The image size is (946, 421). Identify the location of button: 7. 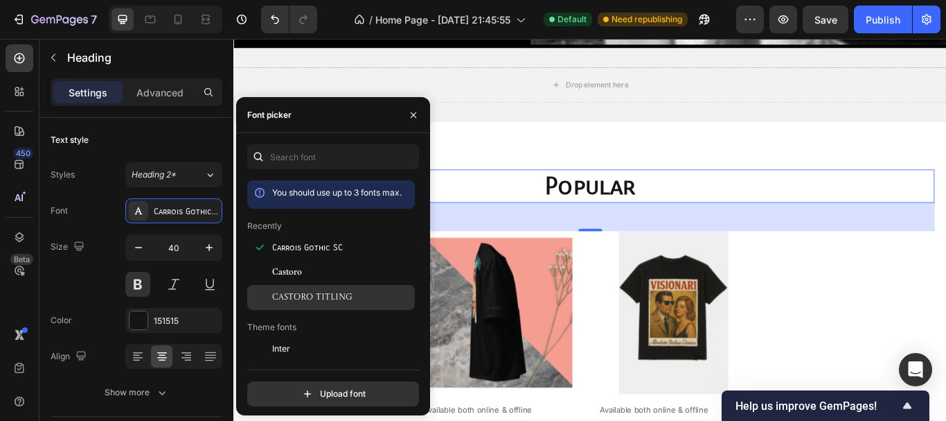
(54, 19).